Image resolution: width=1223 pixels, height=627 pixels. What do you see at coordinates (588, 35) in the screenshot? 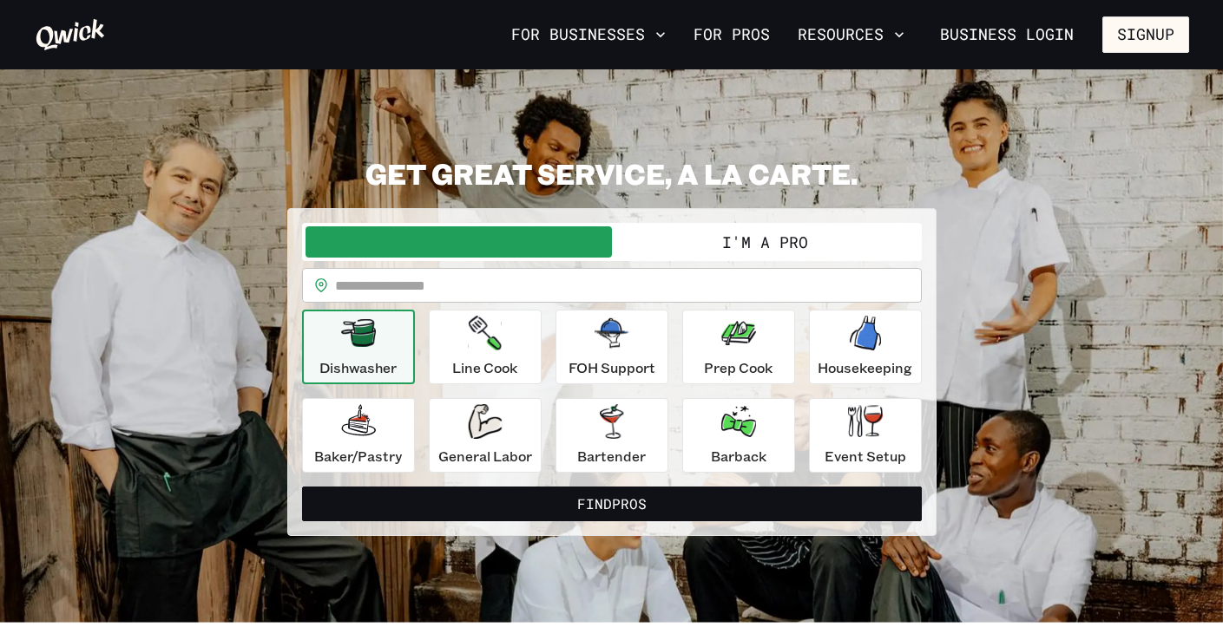
I see `button: For Businesses` at bounding box center [588, 35].